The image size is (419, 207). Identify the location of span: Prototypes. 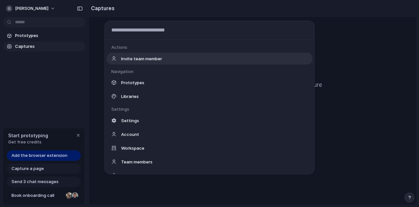
(133, 83).